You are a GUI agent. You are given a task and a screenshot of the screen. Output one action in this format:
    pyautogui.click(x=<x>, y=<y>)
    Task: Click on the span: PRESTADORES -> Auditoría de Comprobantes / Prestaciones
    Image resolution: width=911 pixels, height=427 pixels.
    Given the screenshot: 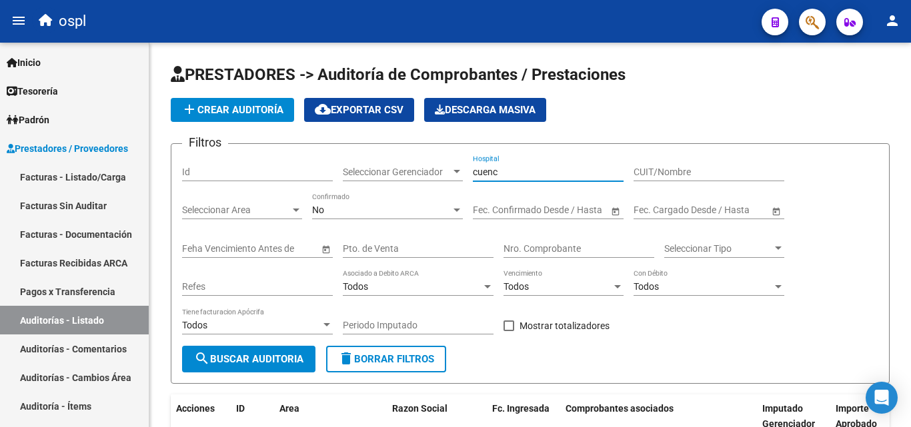 What is the action you would take?
    pyautogui.click(x=398, y=75)
    